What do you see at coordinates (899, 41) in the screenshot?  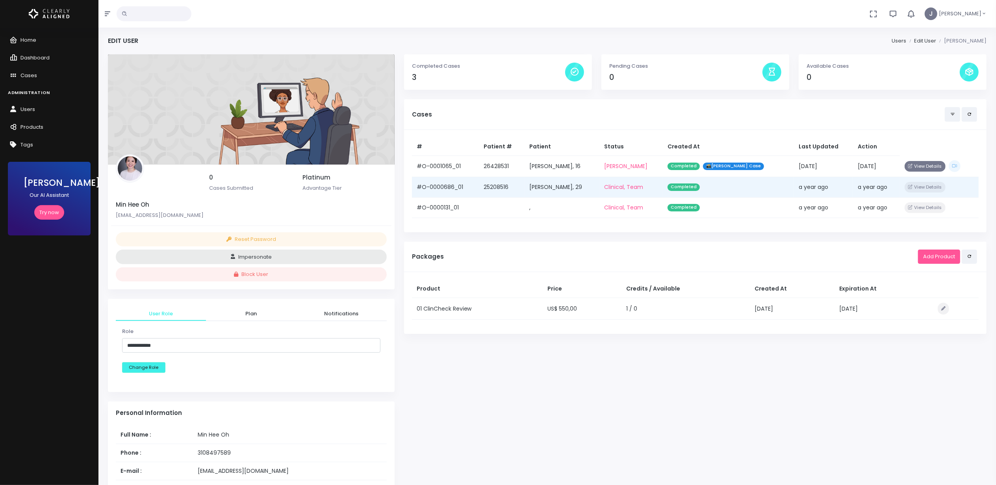 I see `a: Users` at bounding box center [899, 41].